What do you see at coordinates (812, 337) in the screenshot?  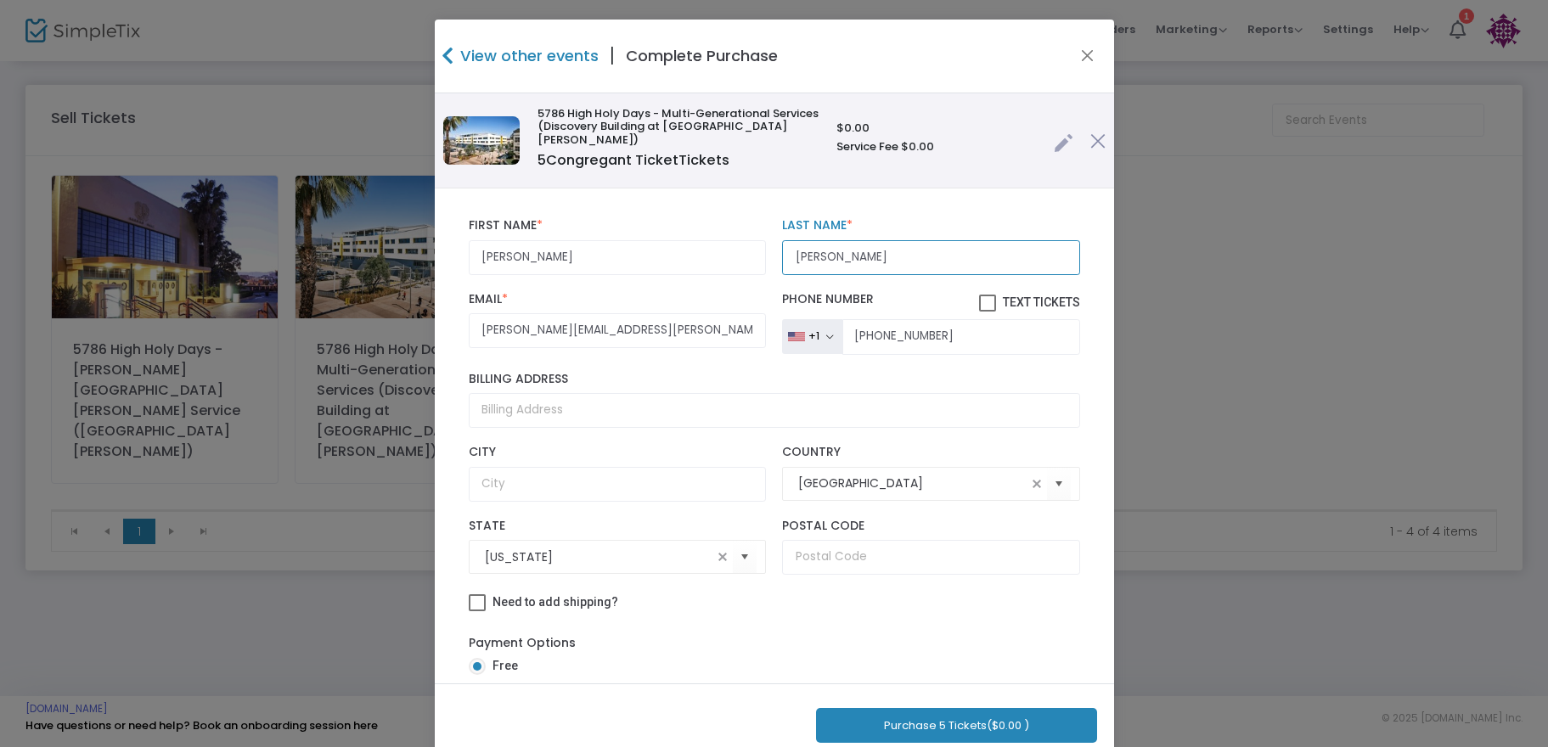 I see `button: +1` at bounding box center [812, 337].